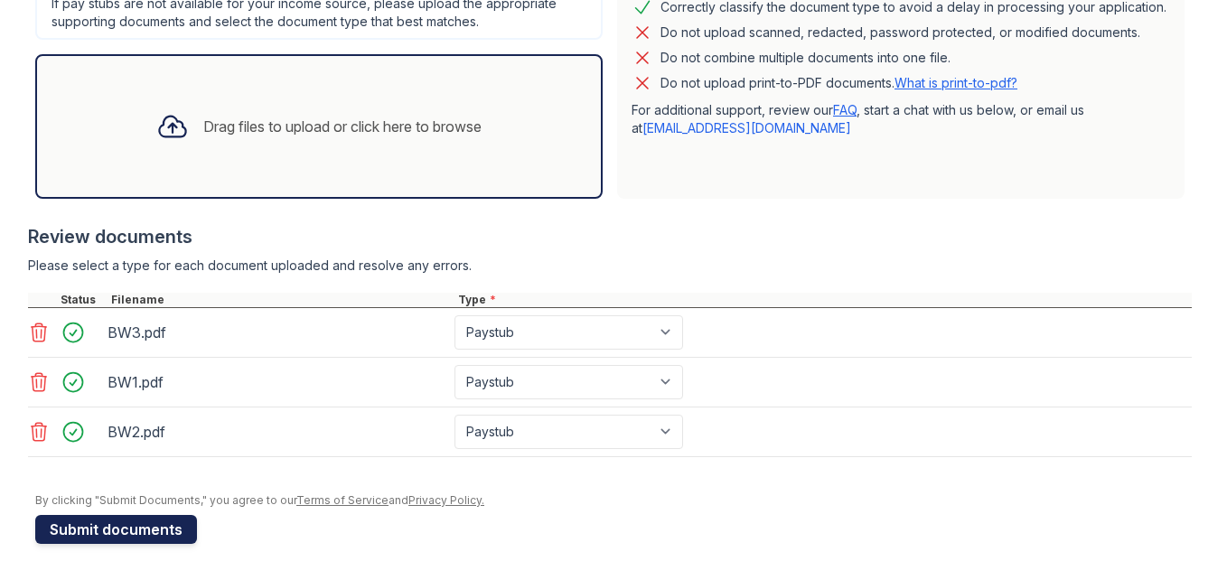 The height and width of the screenshot is (580, 1227). I want to click on a: Privacy Policy., so click(446, 500).